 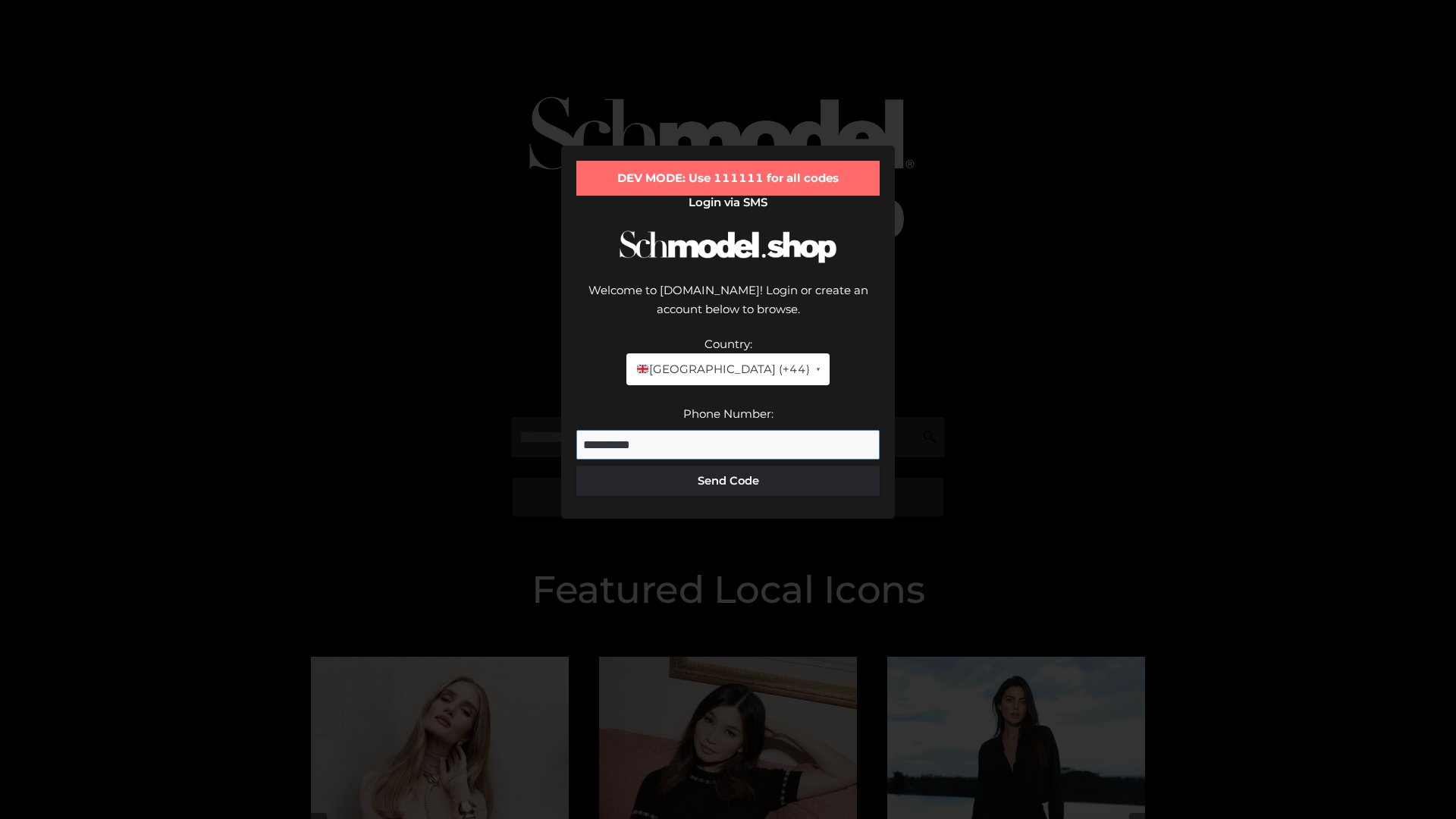 What do you see at coordinates (728, 481) in the screenshot?
I see `button: Send Code` at bounding box center [728, 481].